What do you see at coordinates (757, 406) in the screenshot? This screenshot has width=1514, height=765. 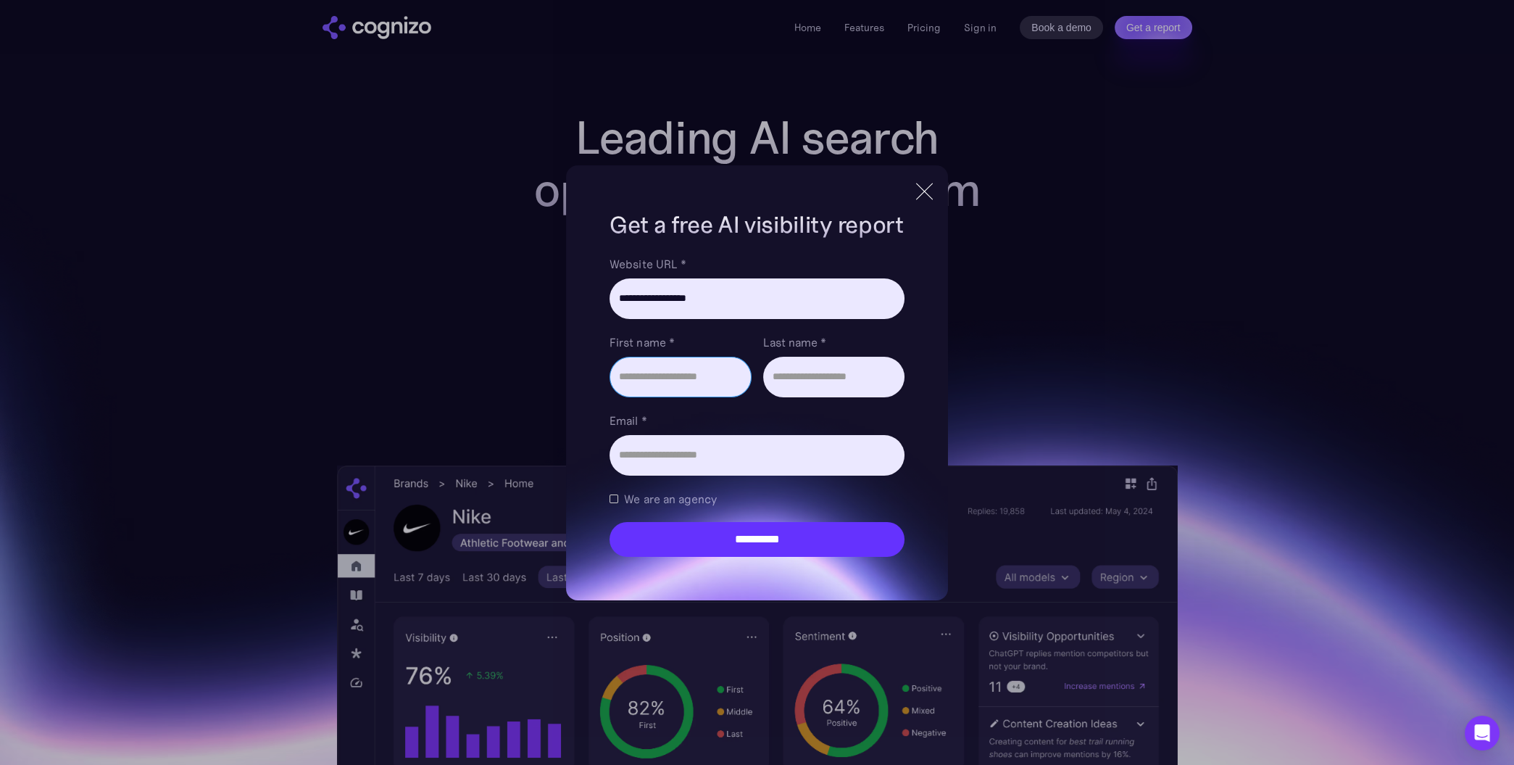 I see `form: Brand Report Form` at bounding box center [757, 406].